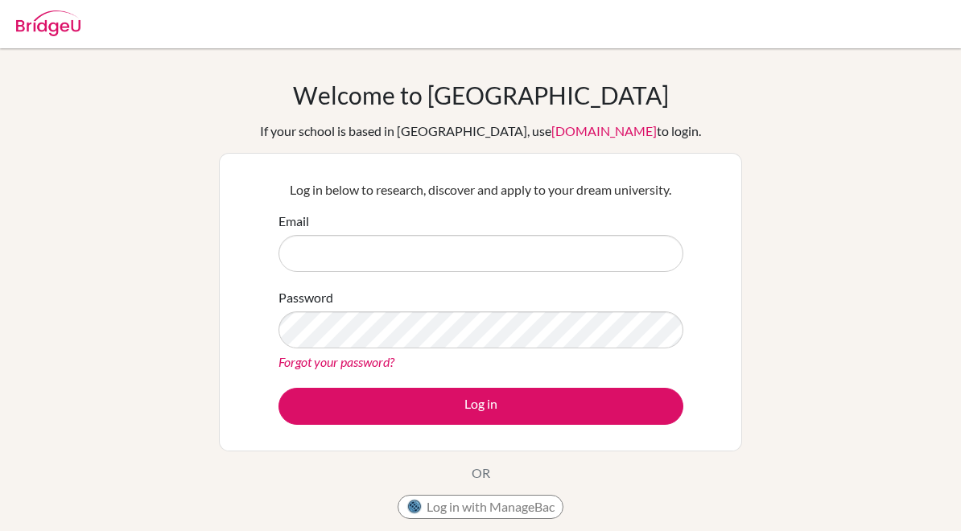 The width and height of the screenshot is (961, 531). I want to click on label: Password, so click(306, 298).